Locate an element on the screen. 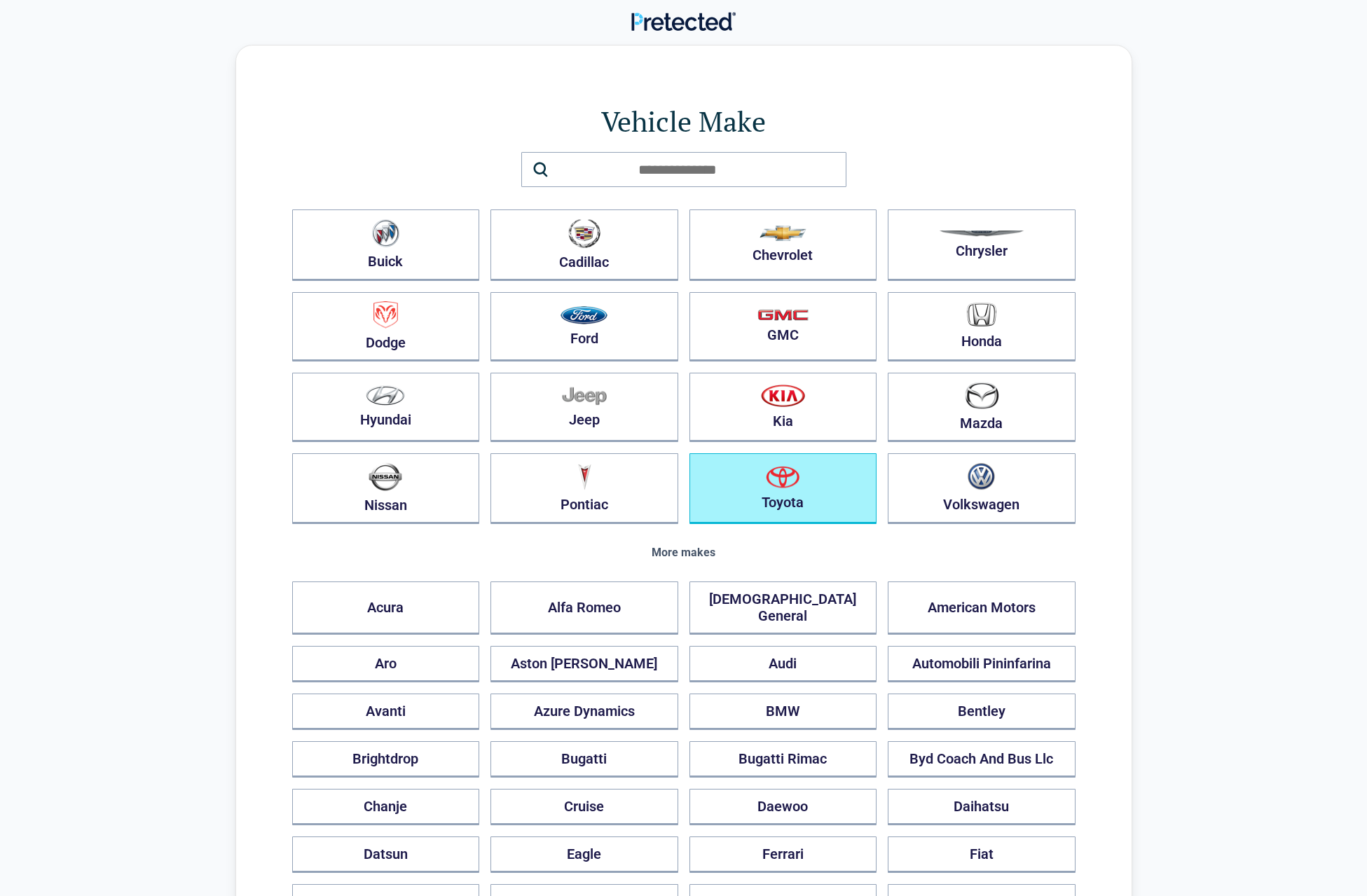 The width and height of the screenshot is (1367, 896). button: Cadillac is located at coordinates (585, 245).